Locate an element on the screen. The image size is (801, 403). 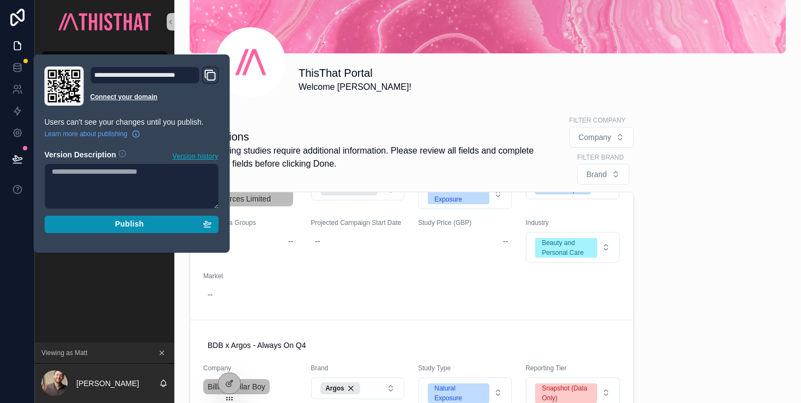
label: Filter Brand is located at coordinates (601, 157).